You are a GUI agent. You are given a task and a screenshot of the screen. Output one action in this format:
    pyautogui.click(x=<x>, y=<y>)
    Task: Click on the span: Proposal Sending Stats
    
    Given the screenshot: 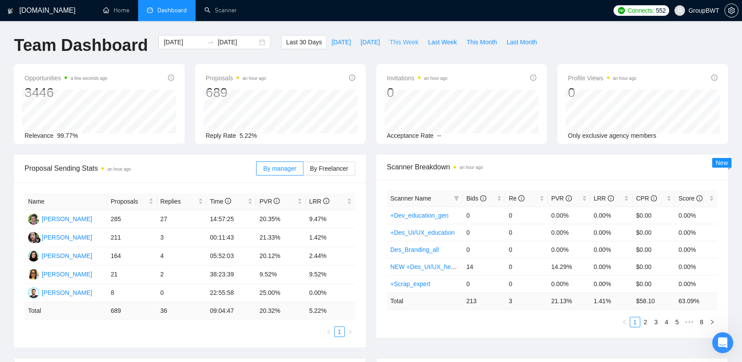 What is the action you would take?
    pyautogui.click(x=140, y=168)
    